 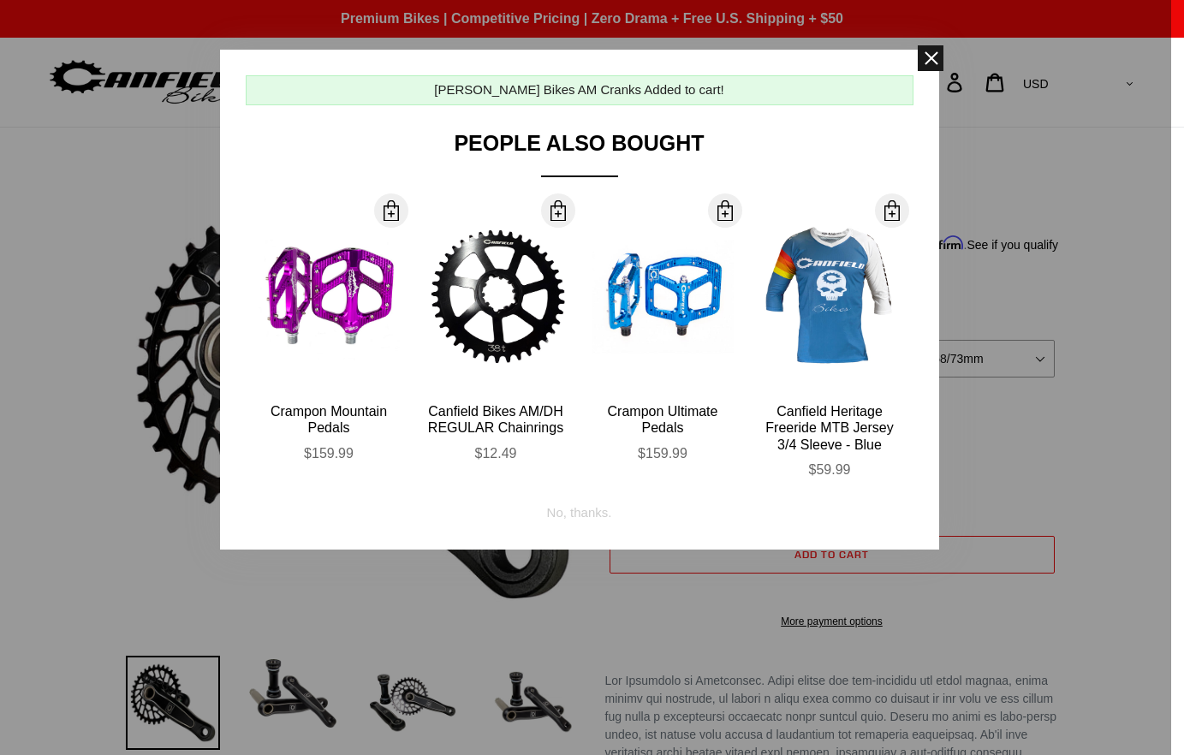 What do you see at coordinates (329, 419) in the screenshot?
I see `div: Crampon Mountain Pedals` at bounding box center [329, 419].